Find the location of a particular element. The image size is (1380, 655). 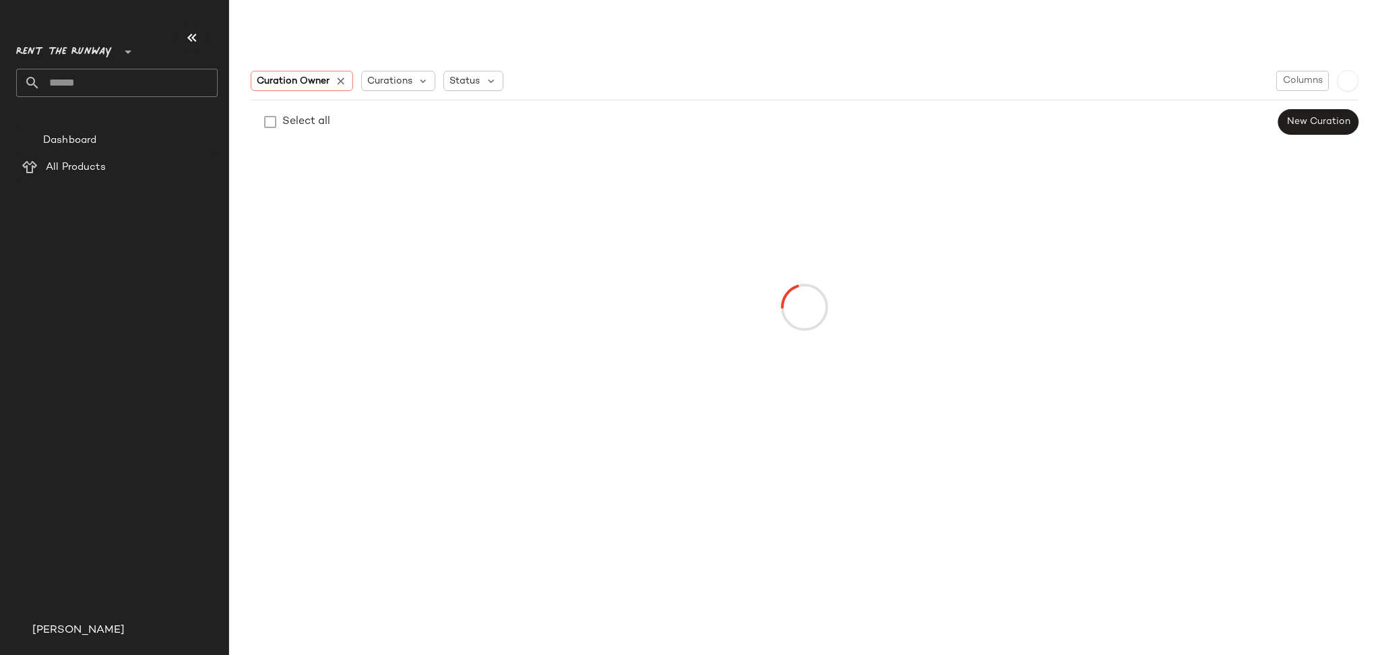

span: Status is located at coordinates (464, 81).